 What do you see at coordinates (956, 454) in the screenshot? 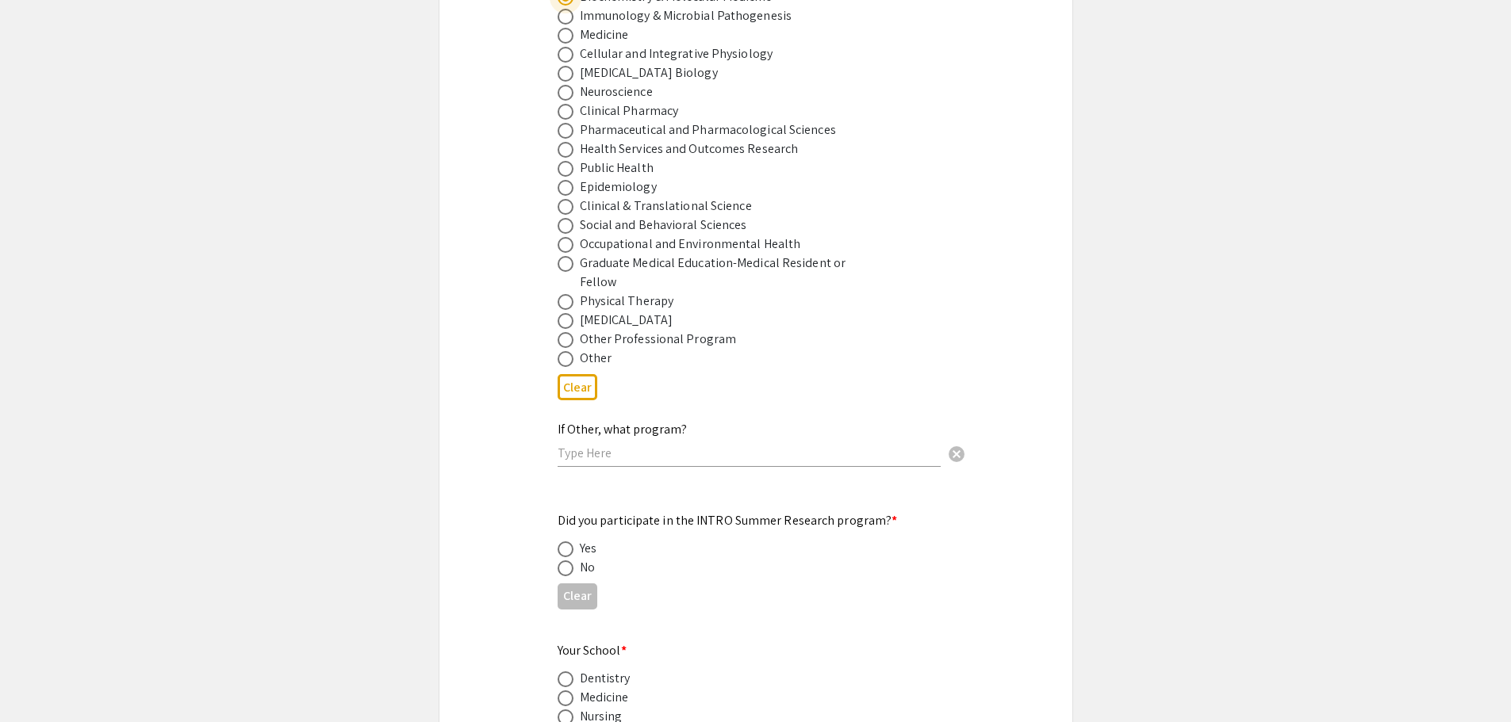
I see `span: cancel` at bounding box center [956, 454].